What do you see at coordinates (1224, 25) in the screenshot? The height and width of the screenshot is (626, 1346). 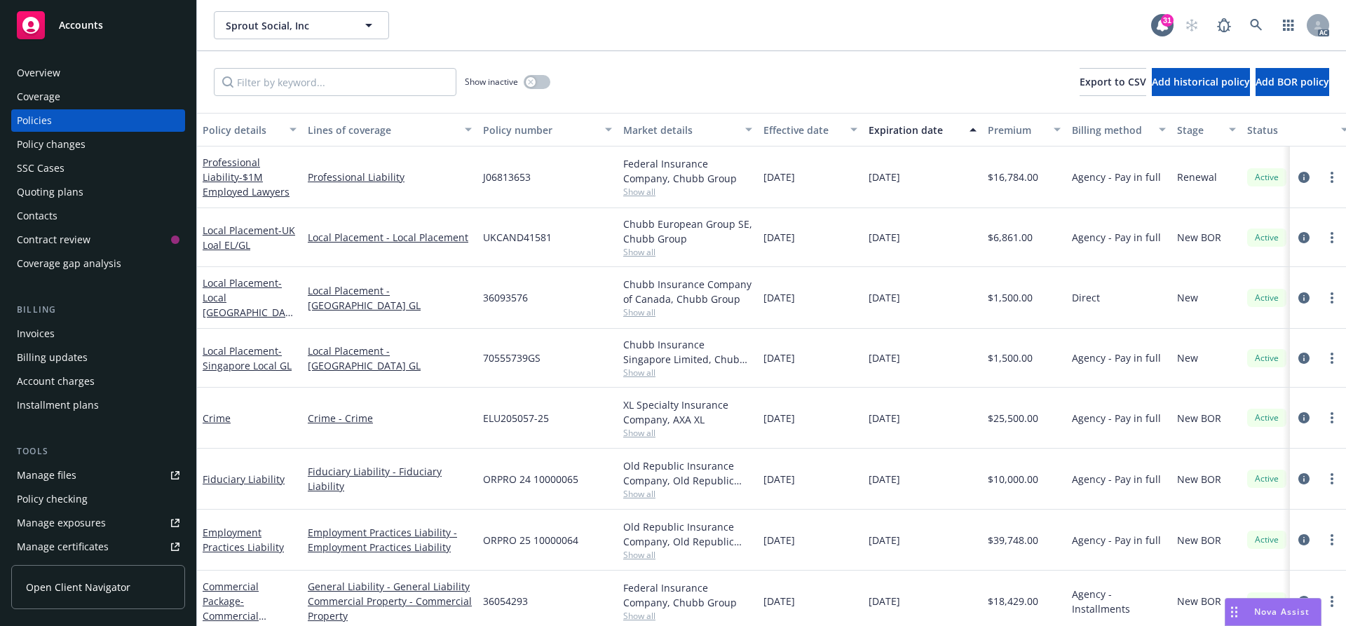 I see `a: Report a Bug` at bounding box center [1224, 25].